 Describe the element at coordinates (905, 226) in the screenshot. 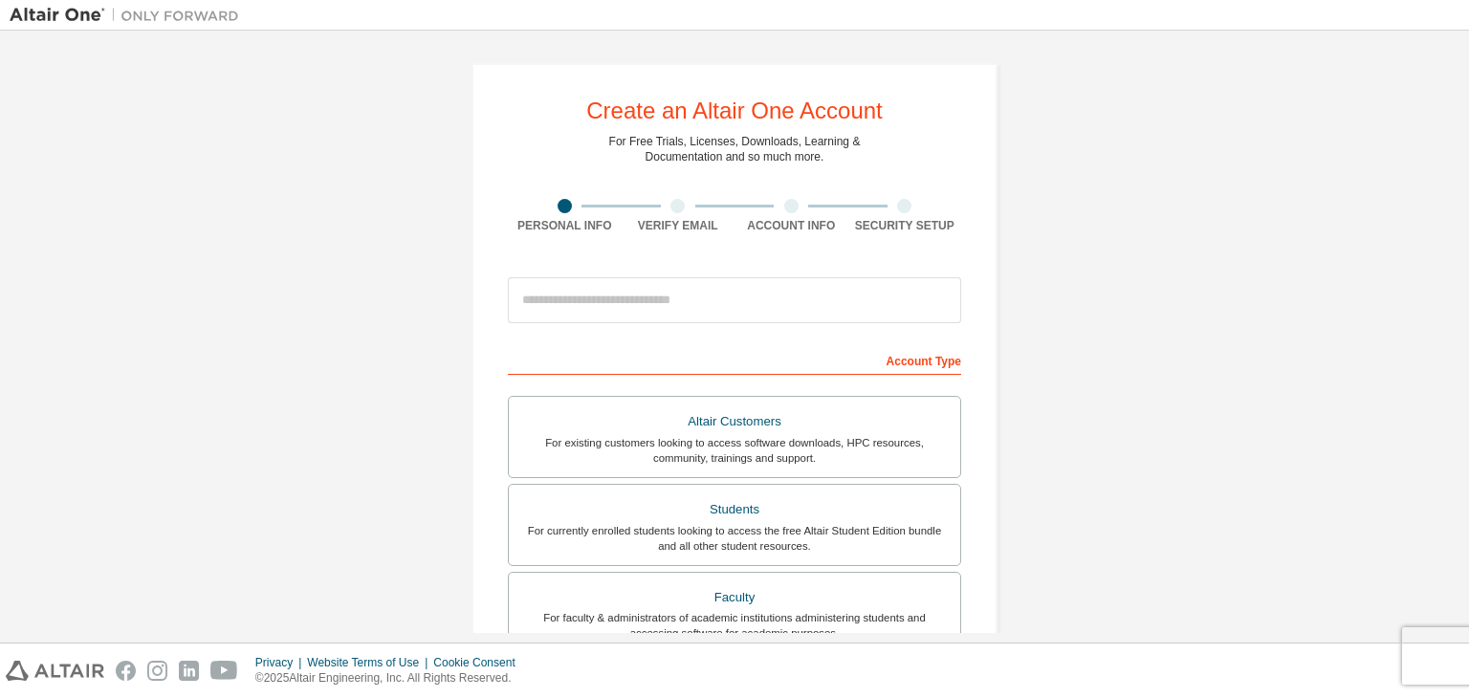

I see `div: Security Setup` at that location.